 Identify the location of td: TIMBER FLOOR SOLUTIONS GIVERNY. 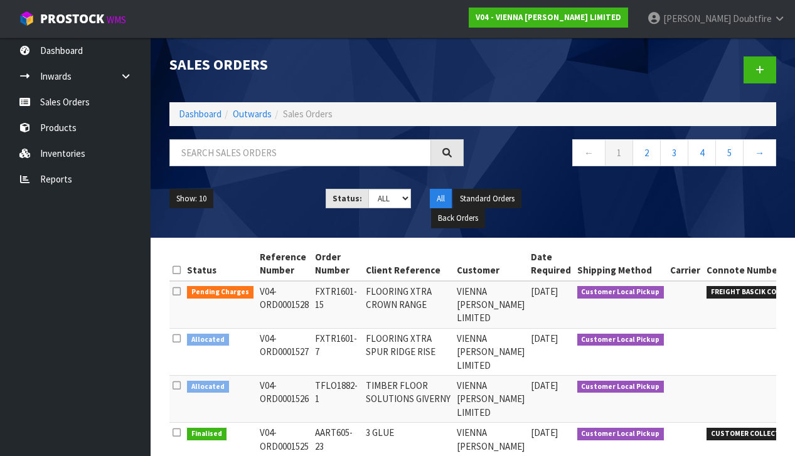
(408, 399).